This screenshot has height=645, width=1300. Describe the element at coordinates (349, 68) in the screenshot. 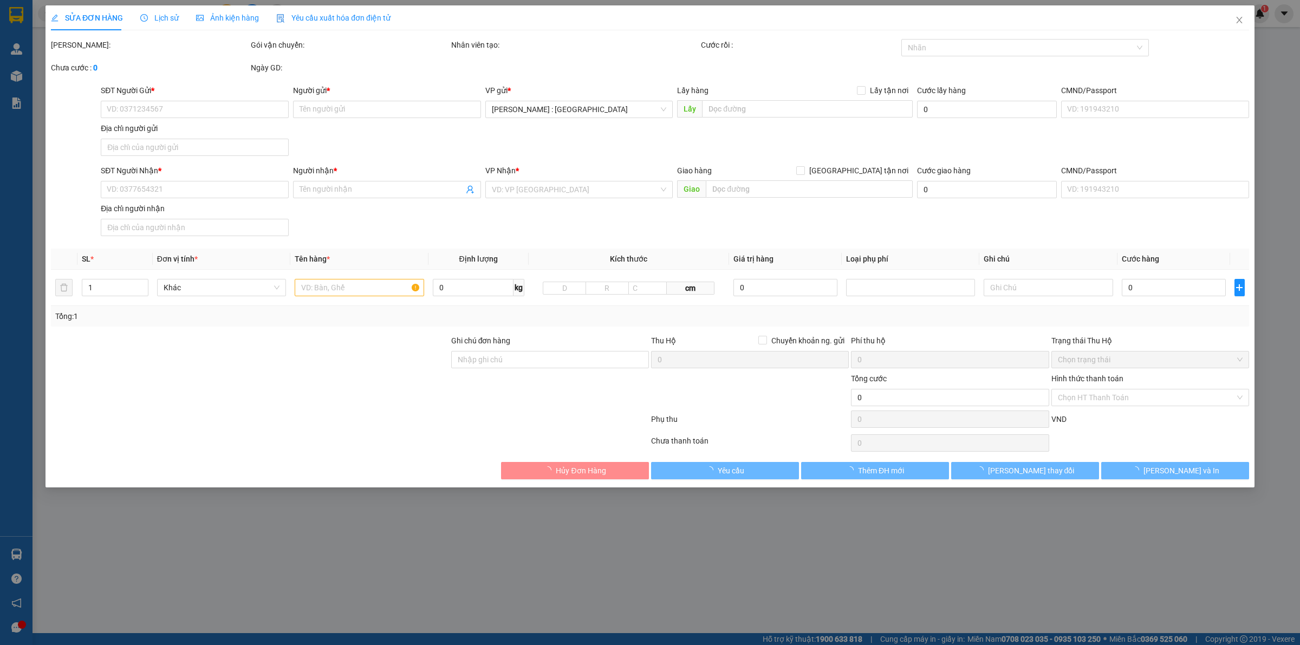

I see `div: Ngày GD:` at that location.